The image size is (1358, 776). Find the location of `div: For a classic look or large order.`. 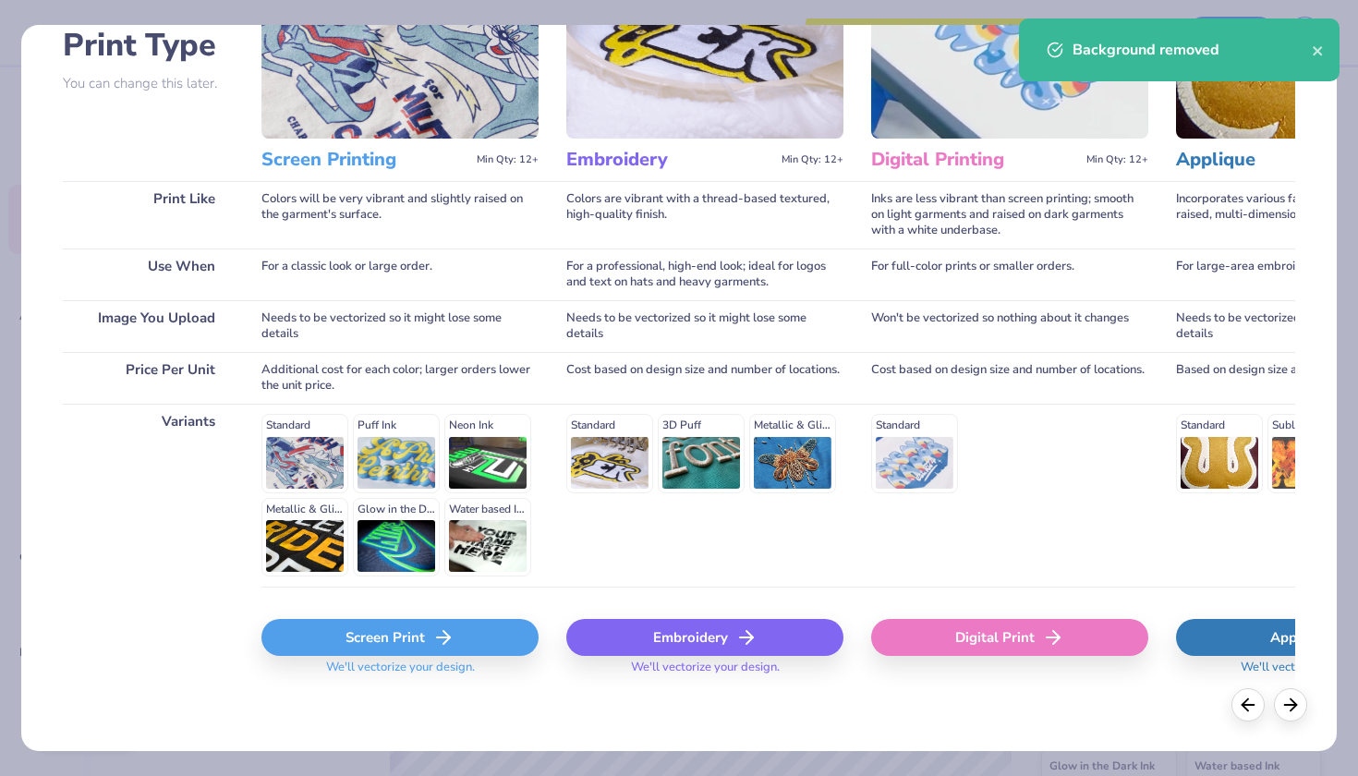

div: For a classic look or large order. is located at coordinates (400, 274).